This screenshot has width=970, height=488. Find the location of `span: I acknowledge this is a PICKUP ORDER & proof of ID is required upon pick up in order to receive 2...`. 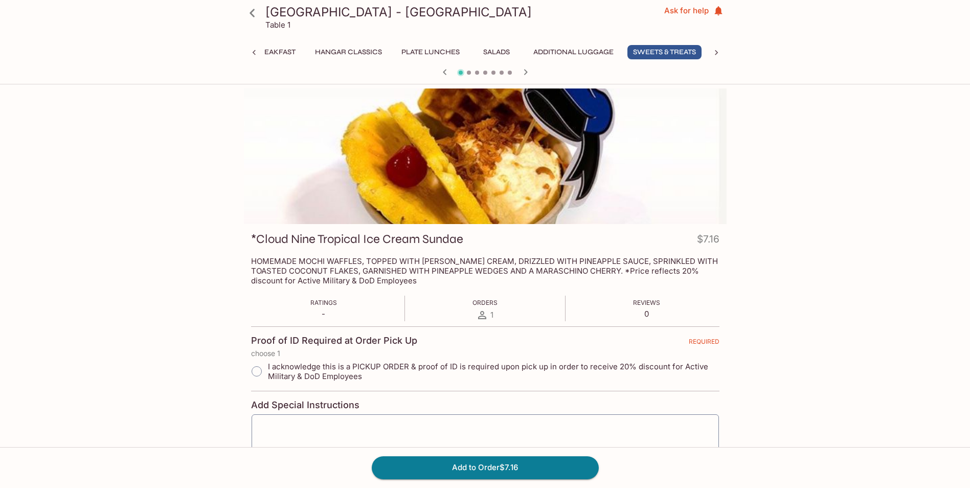

span: I acknowledge this is a PICKUP ORDER & proof of ID is required upon pick up in order to receive 2... is located at coordinates (489, 371).